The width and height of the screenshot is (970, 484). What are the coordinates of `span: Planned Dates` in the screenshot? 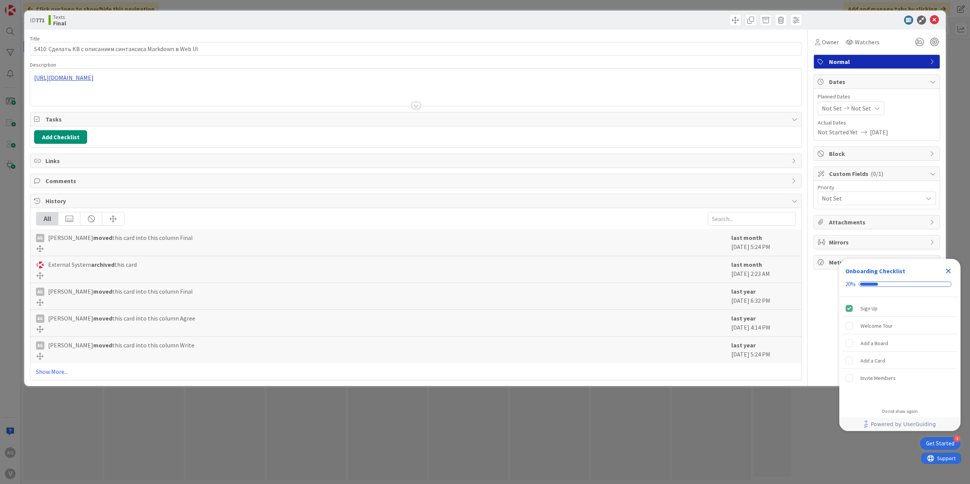 It's located at (876, 97).